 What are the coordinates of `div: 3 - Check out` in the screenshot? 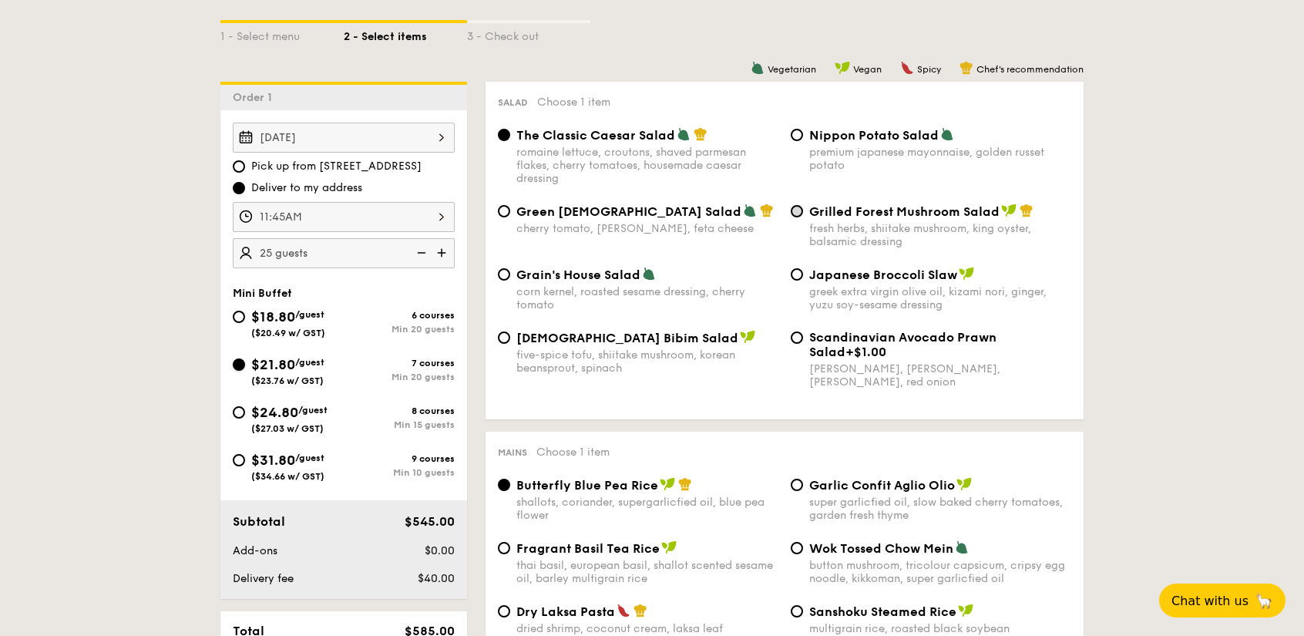 It's located at (529, 34).